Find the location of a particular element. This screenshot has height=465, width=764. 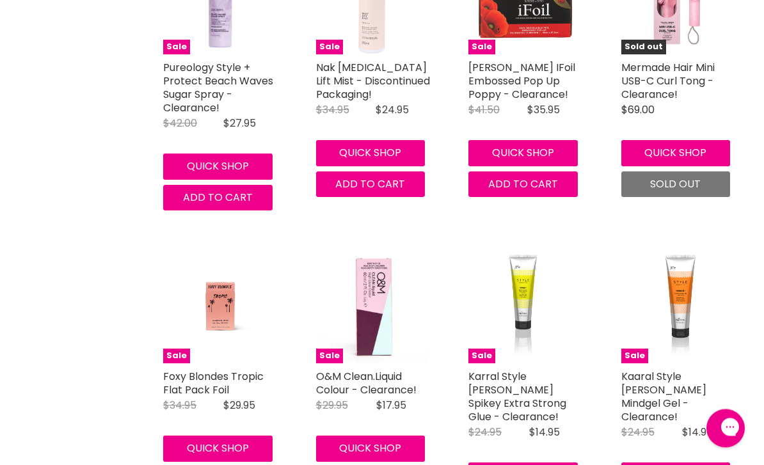

a: Kaaral Style Perfetto Mindgel Gel - Clearance! Sale is located at coordinates (679, 307).